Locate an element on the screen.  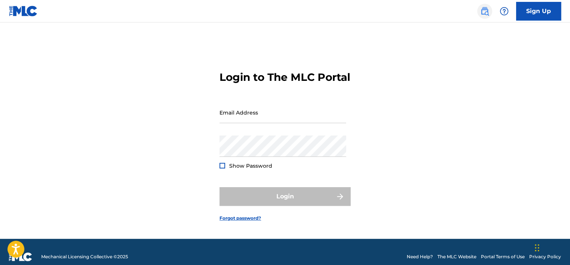
a: Forgot password? is located at coordinates (240, 219).